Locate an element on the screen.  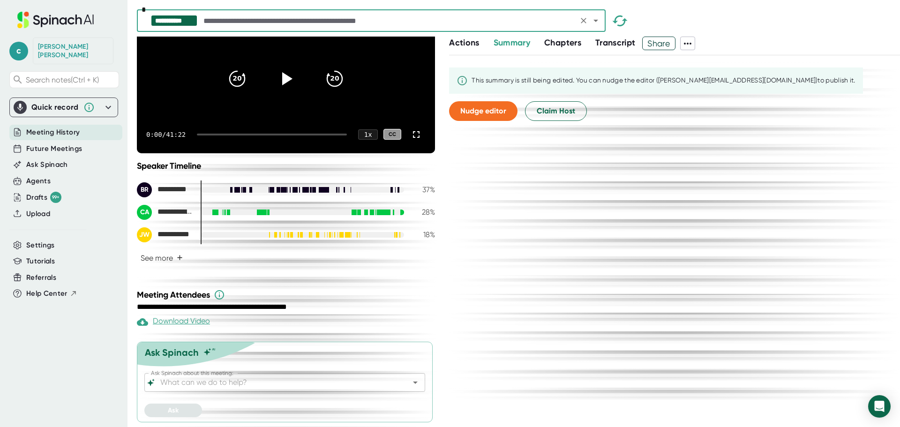
span: Ask is located at coordinates (173, 410).